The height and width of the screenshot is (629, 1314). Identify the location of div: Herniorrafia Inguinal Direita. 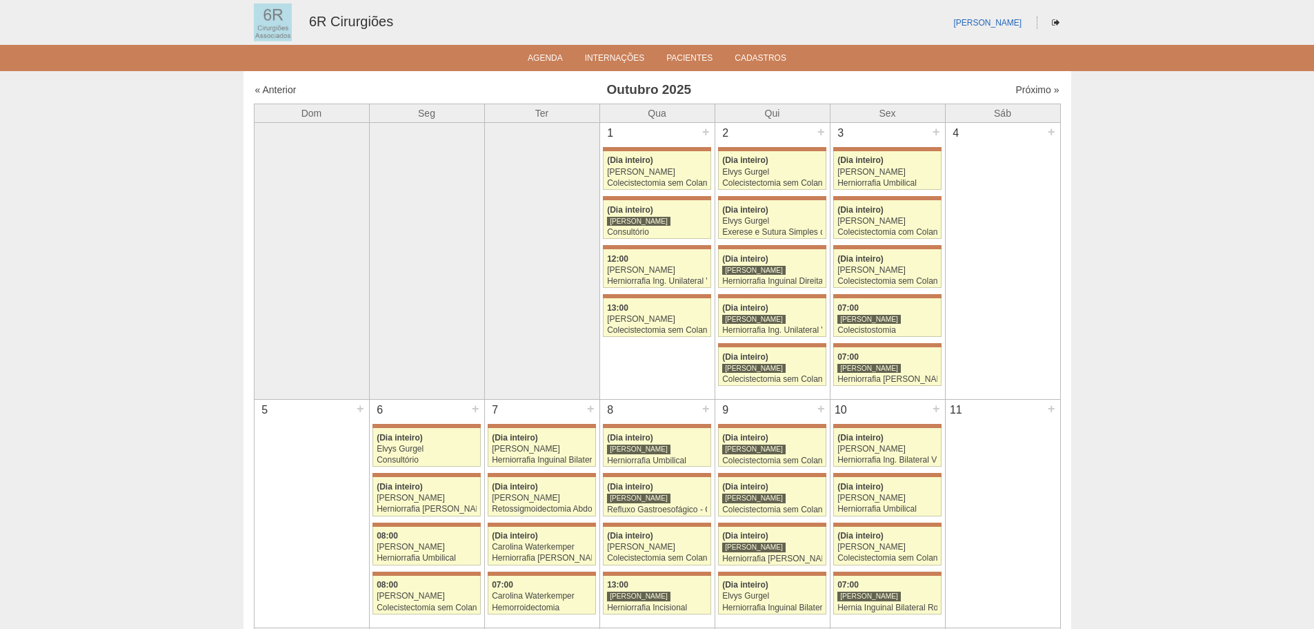
(772, 281).